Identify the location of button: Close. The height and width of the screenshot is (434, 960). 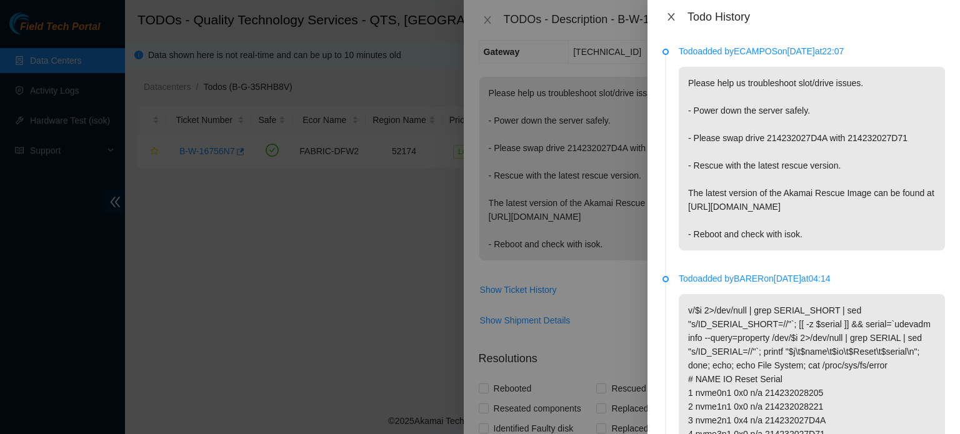
(671, 17).